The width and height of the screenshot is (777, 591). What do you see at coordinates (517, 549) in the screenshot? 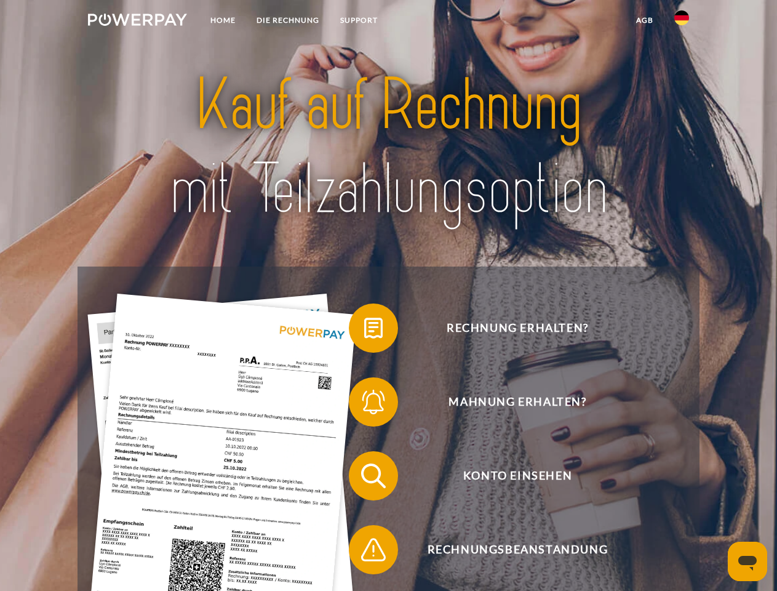
I see `span: Rechnungsbeanstandung` at bounding box center [517, 549].